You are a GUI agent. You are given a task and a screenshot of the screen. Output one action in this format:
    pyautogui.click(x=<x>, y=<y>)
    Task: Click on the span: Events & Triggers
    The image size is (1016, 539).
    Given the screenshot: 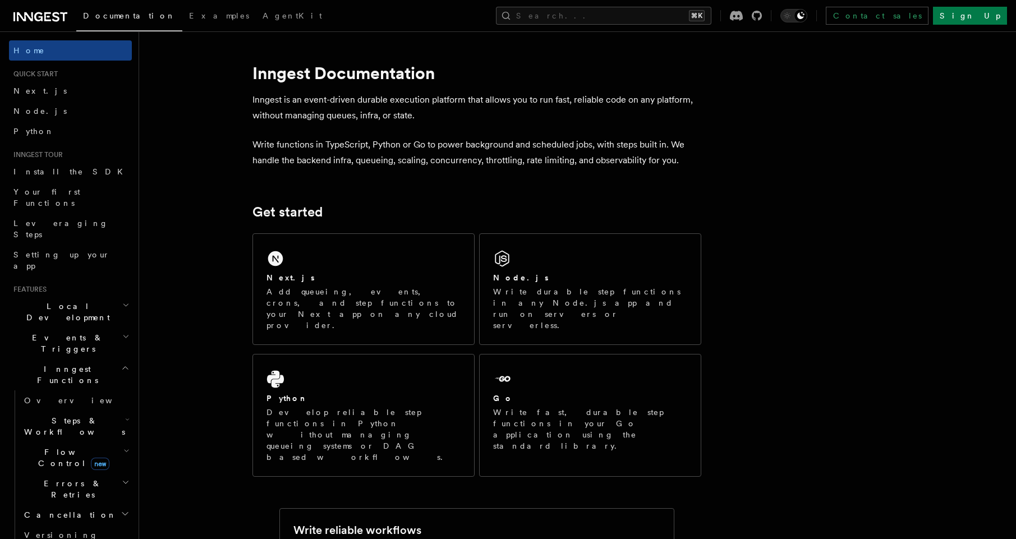 What is the action you would take?
    pyautogui.click(x=66, y=343)
    